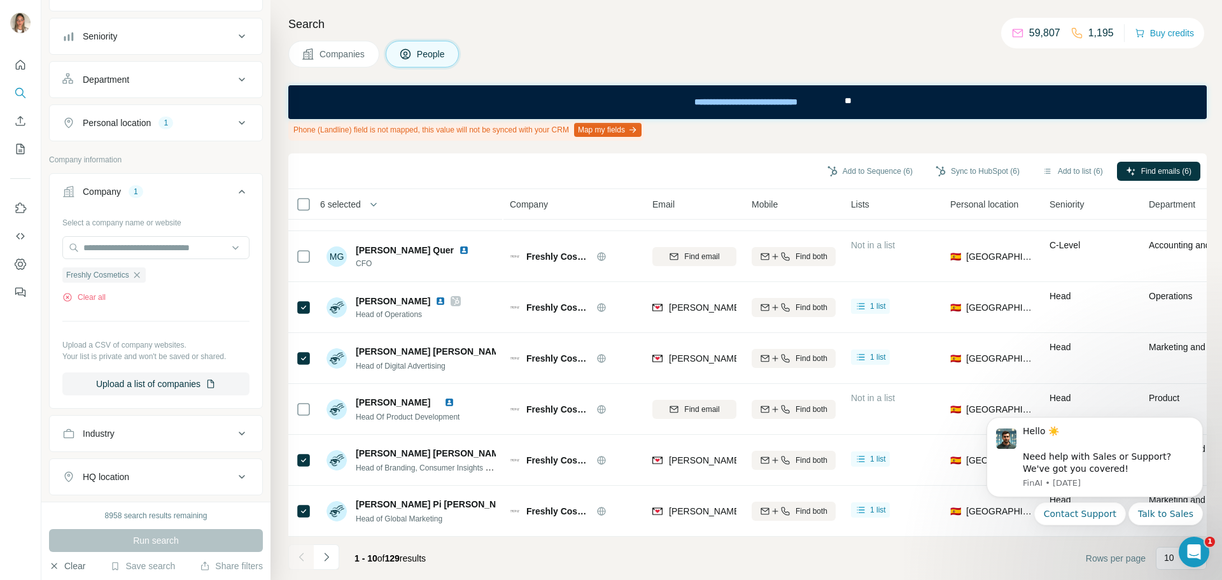 The width and height of the screenshot is (1222, 580). What do you see at coordinates (458, 17) in the screenshot?
I see `div: Watch our October Product update` at bounding box center [458, 17].